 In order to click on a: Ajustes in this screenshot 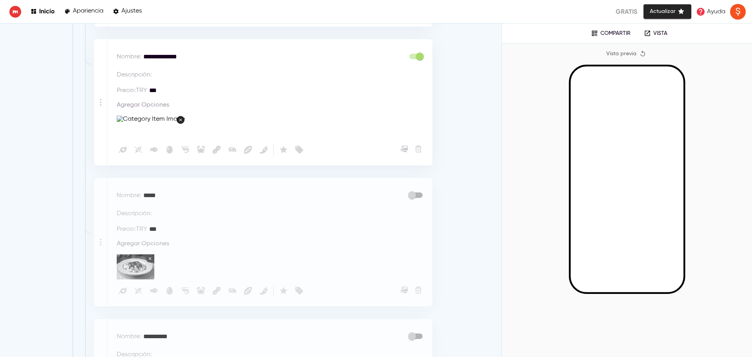, I will do `click(127, 11)`.